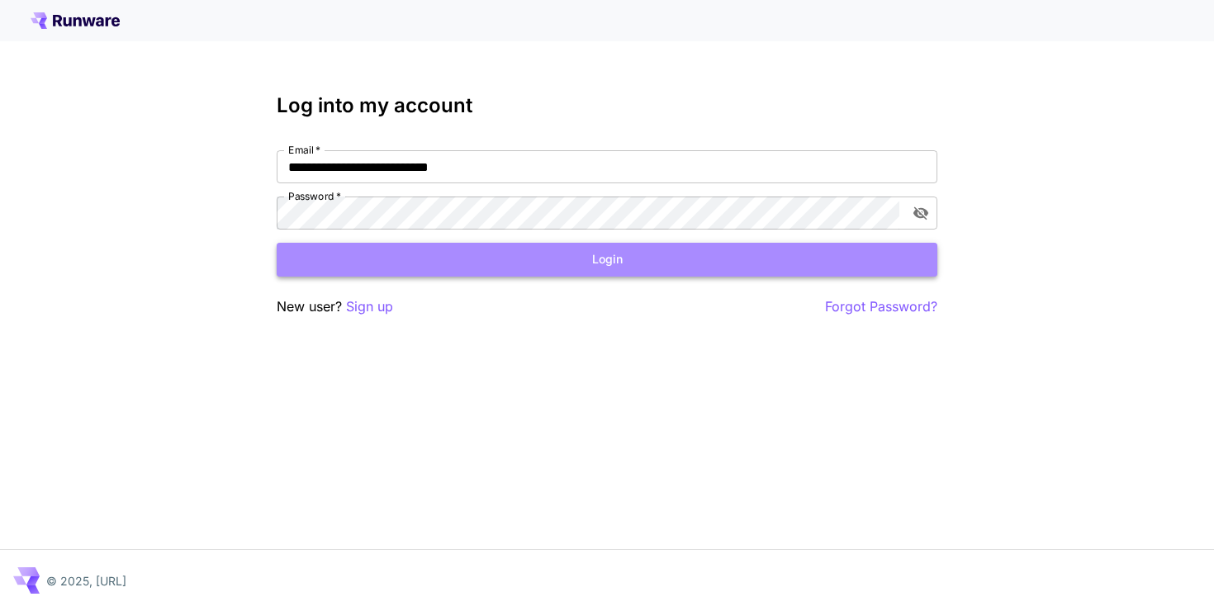 The width and height of the screenshot is (1214, 611). I want to click on p: New user?, so click(334, 306).